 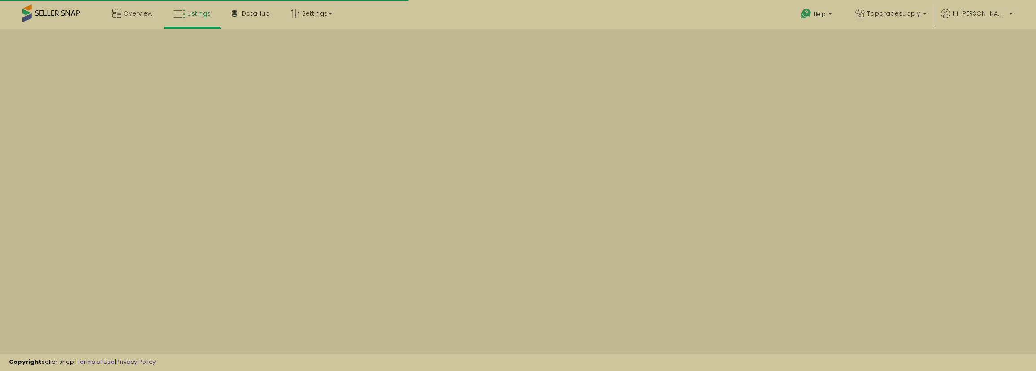 What do you see at coordinates (199, 13) in the screenshot?
I see `span: Listings` at bounding box center [199, 13].